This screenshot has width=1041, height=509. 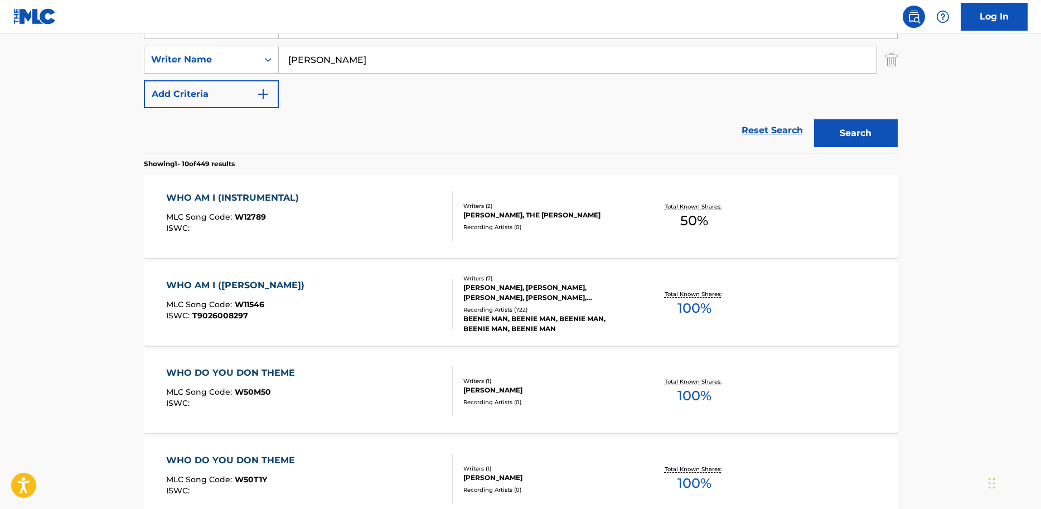 What do you see at coordinates (772, 130) in the screenshot?
I see `a: Reset Search` at bounding box center [772, 130].